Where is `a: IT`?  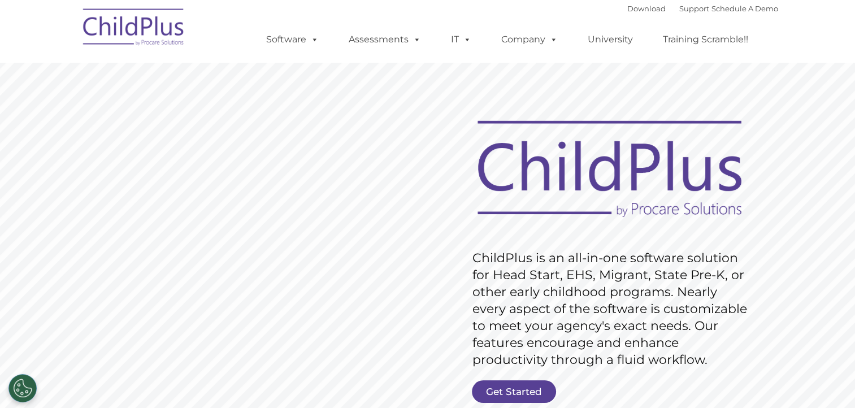 a: IT is located at coordinates (461, 40).